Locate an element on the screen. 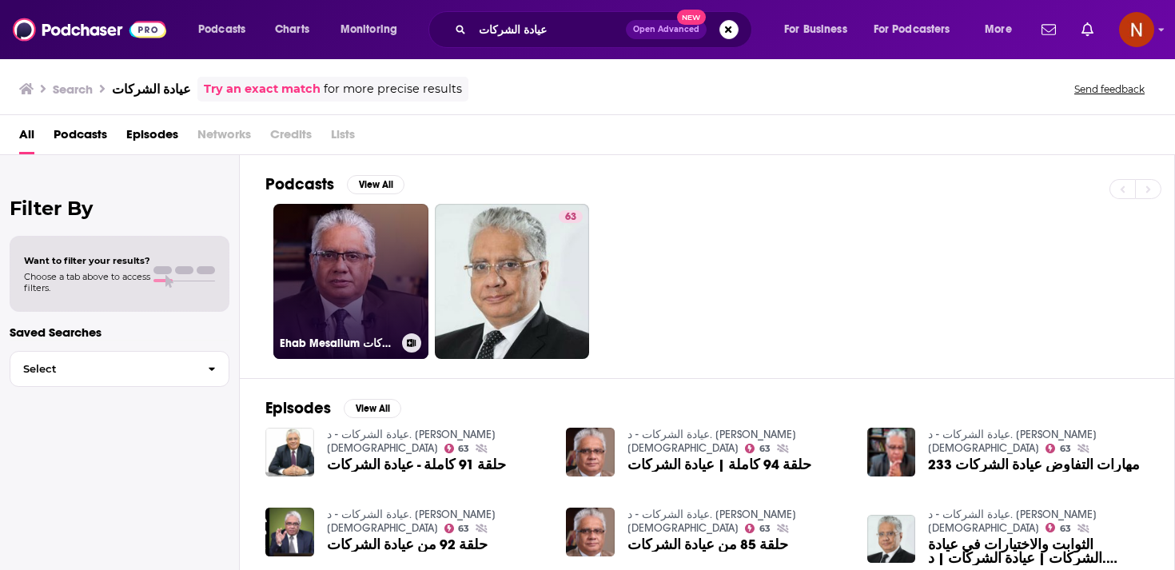 The image size is (1175, 570). img: 233 مهارات التفاوض عيادة الشركات is located at coordinates (891, 452).